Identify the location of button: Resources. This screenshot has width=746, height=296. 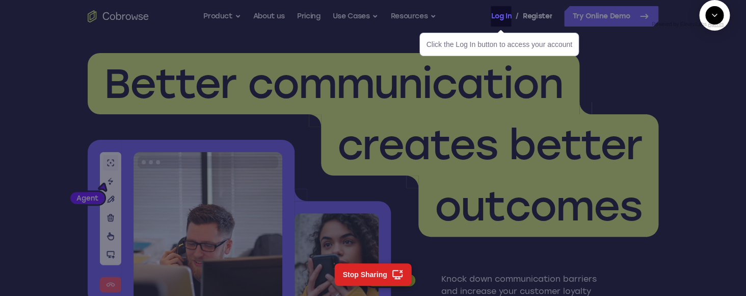
(413, 16).